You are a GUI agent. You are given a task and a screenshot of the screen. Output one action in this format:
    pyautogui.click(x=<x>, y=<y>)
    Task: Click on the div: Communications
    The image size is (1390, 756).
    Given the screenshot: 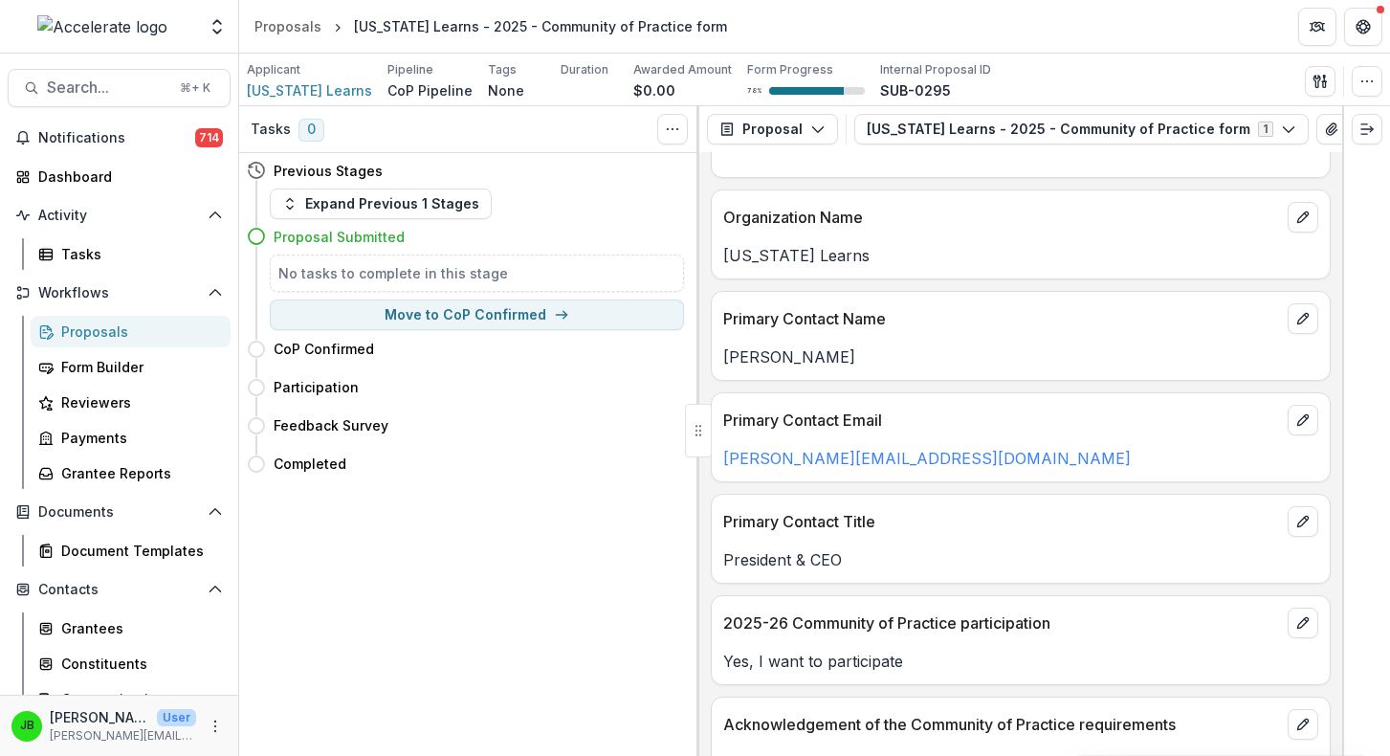 What is the action you would take?
    pyautogui.click(x=138, y=699)
    